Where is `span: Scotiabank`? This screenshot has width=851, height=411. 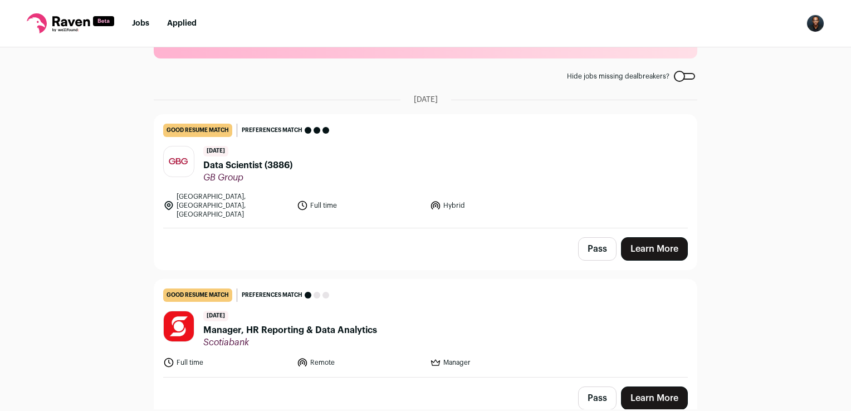 span: Scotiabank is located at coordinates (290, 343).